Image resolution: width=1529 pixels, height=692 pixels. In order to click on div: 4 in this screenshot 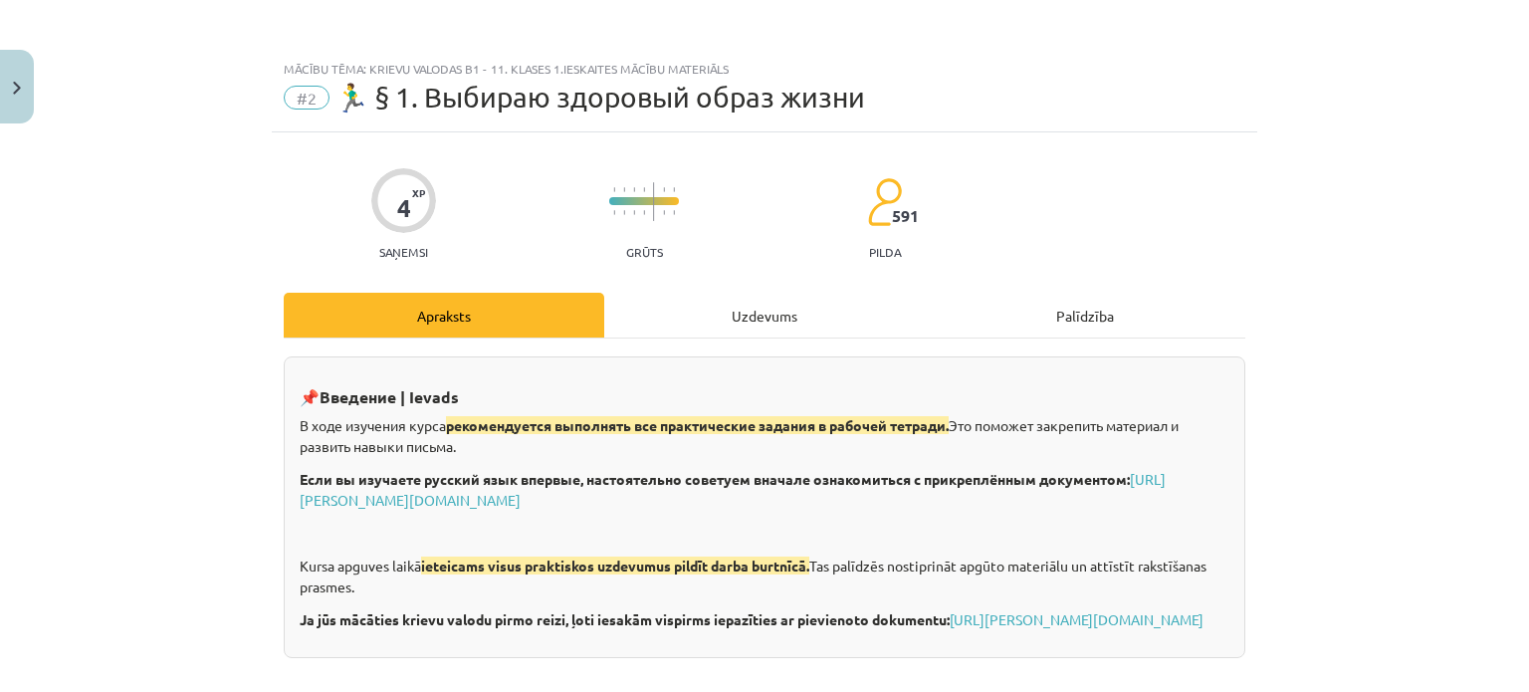, I will do `click(404, 208)`.